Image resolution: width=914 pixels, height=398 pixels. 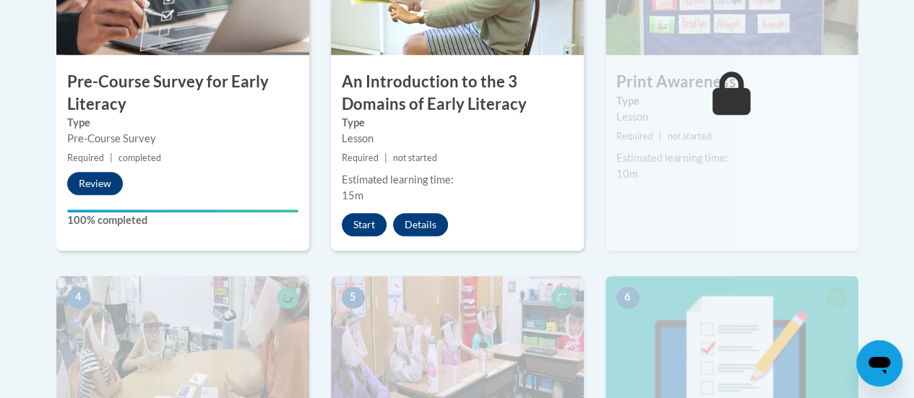 I want to click on button: Start, so click(x=364, y=225).